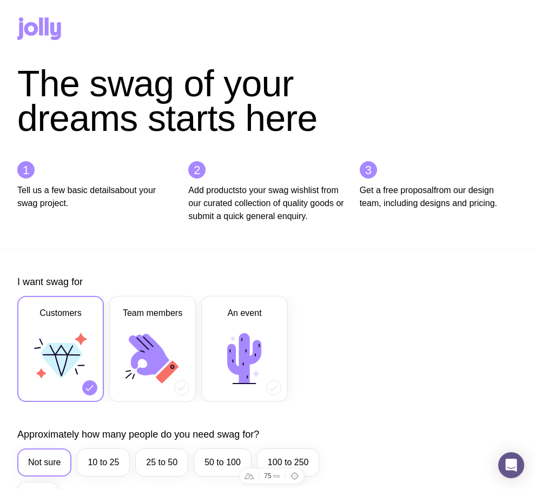  Describe the element at coordinates (103, 463) in the screenshot. I see `label: 10 to 25` at that location.